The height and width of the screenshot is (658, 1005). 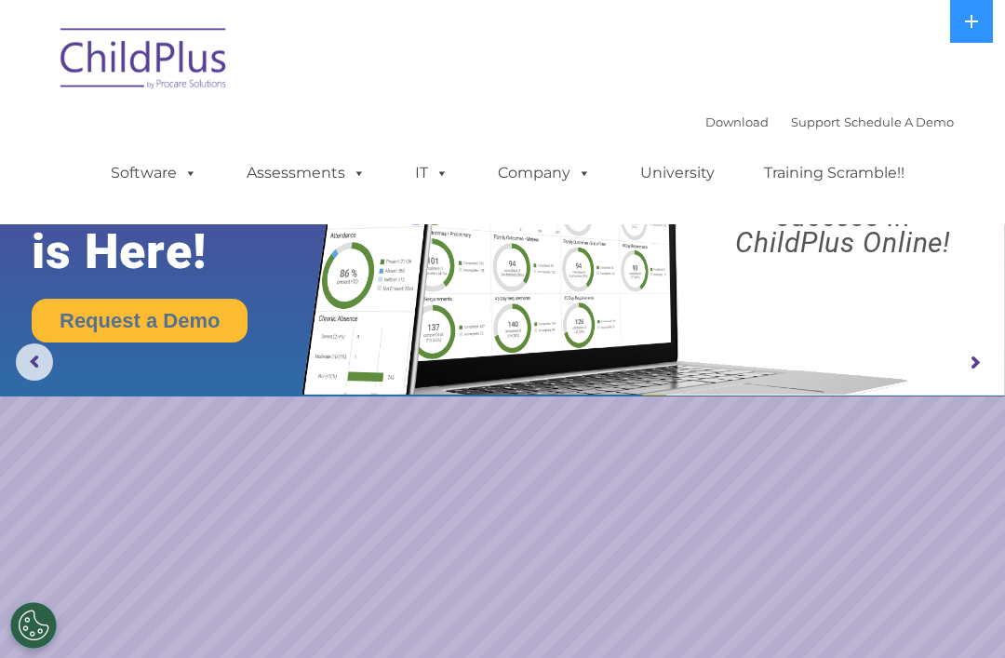 I want to click on rs-layer: The Future of ChildPlus is Here!, so click(x=192, y=196).